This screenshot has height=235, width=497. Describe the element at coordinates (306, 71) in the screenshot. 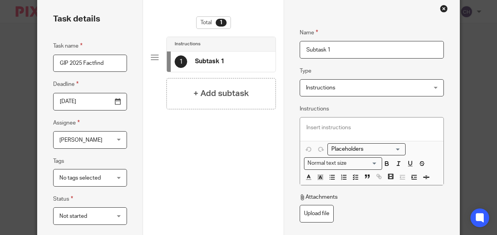

I see `label: Type` at that location.